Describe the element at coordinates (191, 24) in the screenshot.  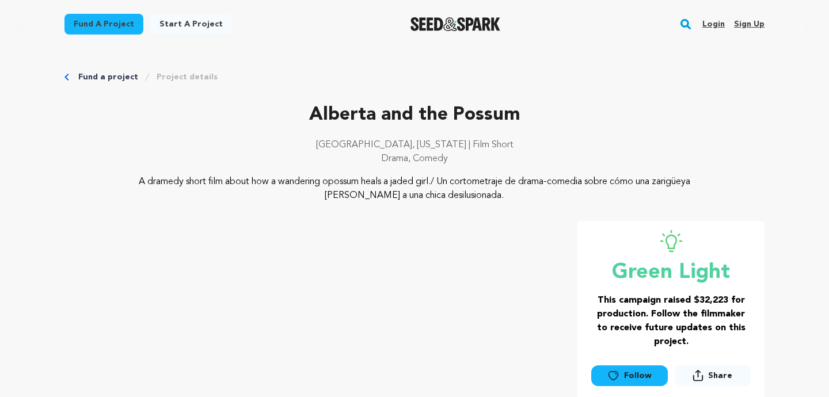
I see `a: Start a project` at that location.